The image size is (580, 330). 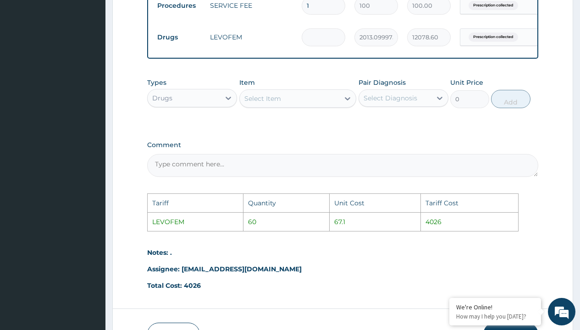 I want to click on td: 4026, so click(x=469, y=221).